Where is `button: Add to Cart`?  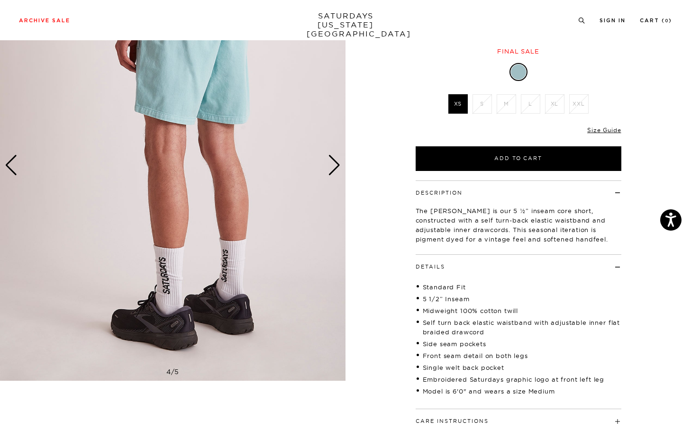 button: Add to Cart is located at coordinates (518, 159).